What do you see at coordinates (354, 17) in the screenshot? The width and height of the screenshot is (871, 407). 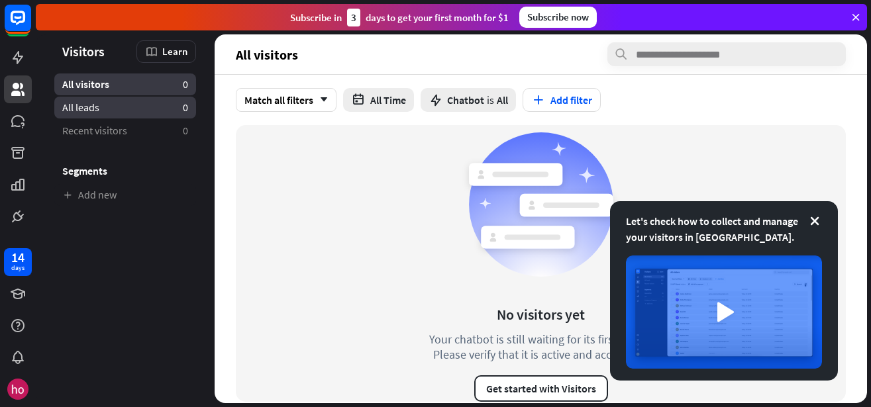 I see `div: 3` at bounding box center [354, 17].